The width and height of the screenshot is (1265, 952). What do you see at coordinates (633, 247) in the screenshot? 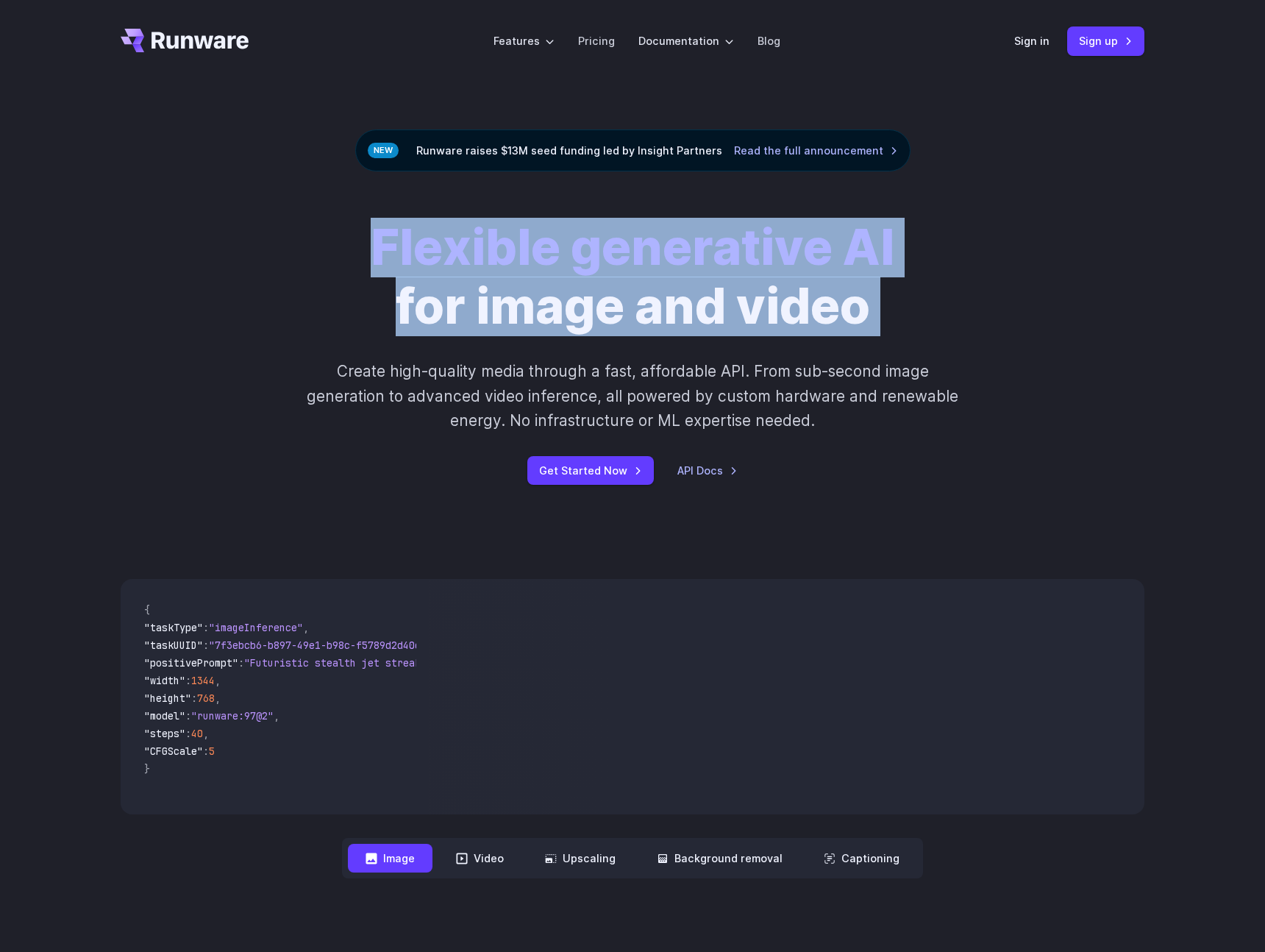
I see `strong: Flexible generative AI` at bounding box center [633, 247].